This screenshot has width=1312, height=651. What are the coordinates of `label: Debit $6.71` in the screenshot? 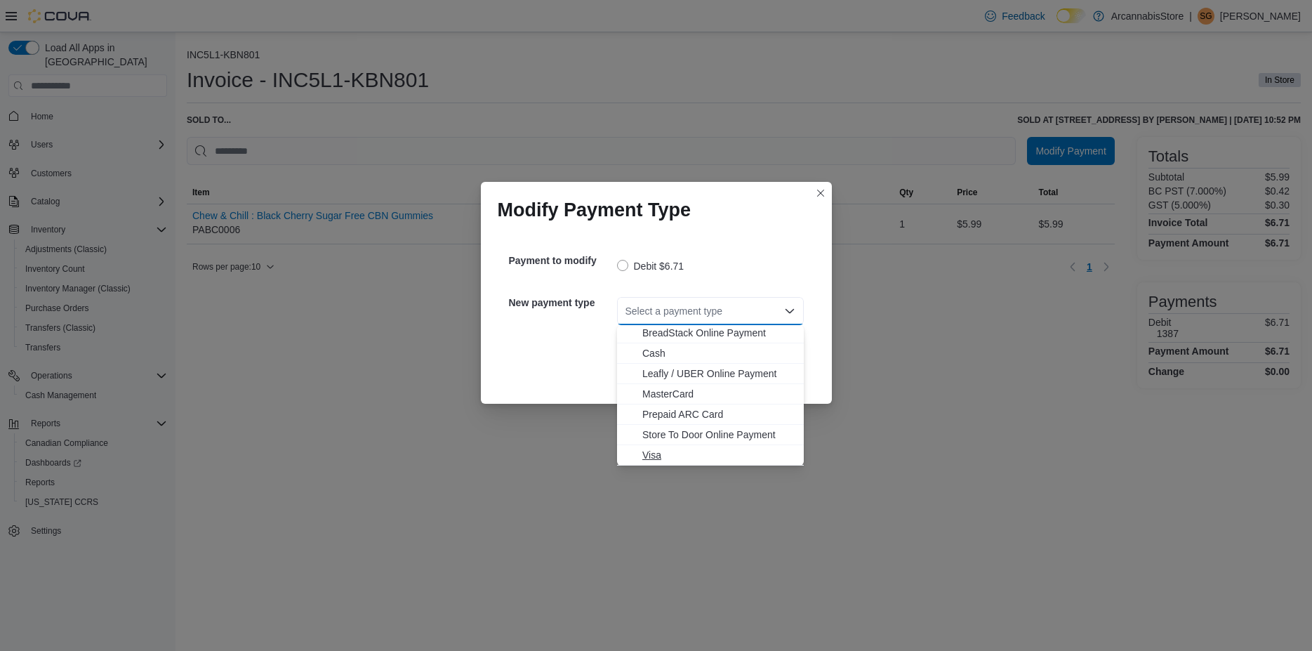 It's located at (651, 266).